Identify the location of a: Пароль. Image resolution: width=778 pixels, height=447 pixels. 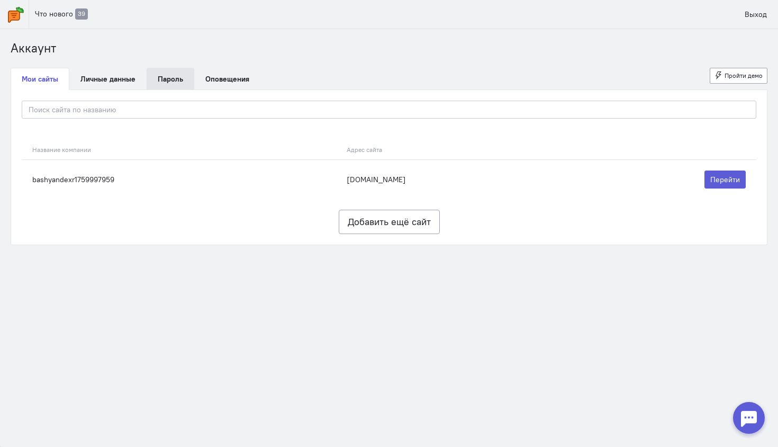
(171, 79).